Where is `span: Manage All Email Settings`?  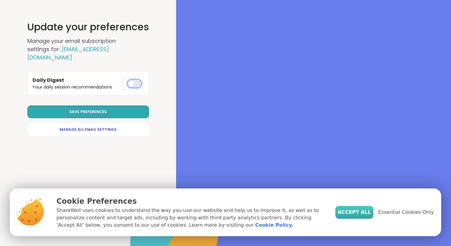
span: Manage All Email Settings is located at coordinates (88, 130).